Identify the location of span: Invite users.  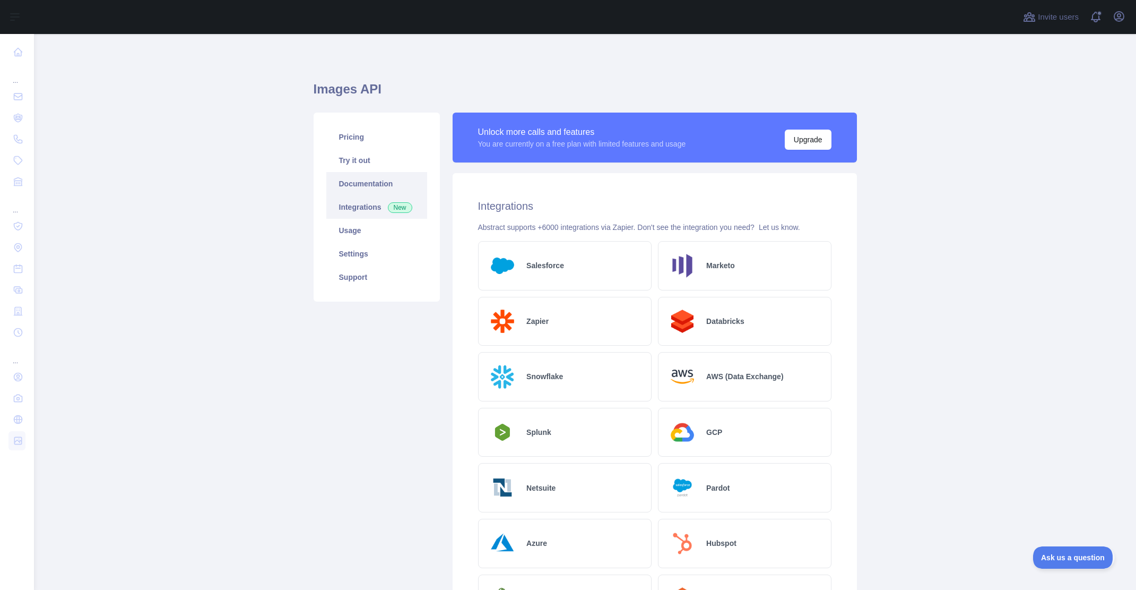
(1058, 17).